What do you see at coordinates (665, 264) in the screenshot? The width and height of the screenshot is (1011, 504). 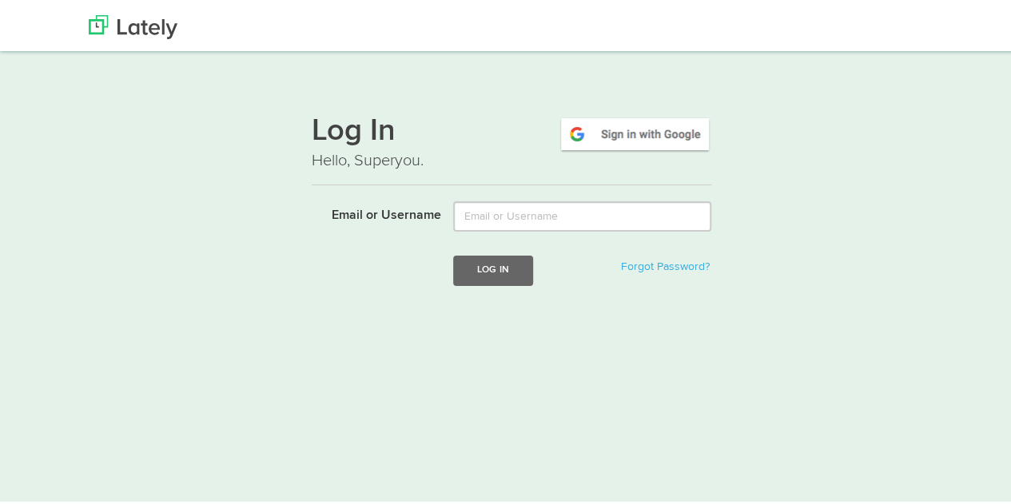 I see `a: Forgot Password?` at bounding box center [665, 264].